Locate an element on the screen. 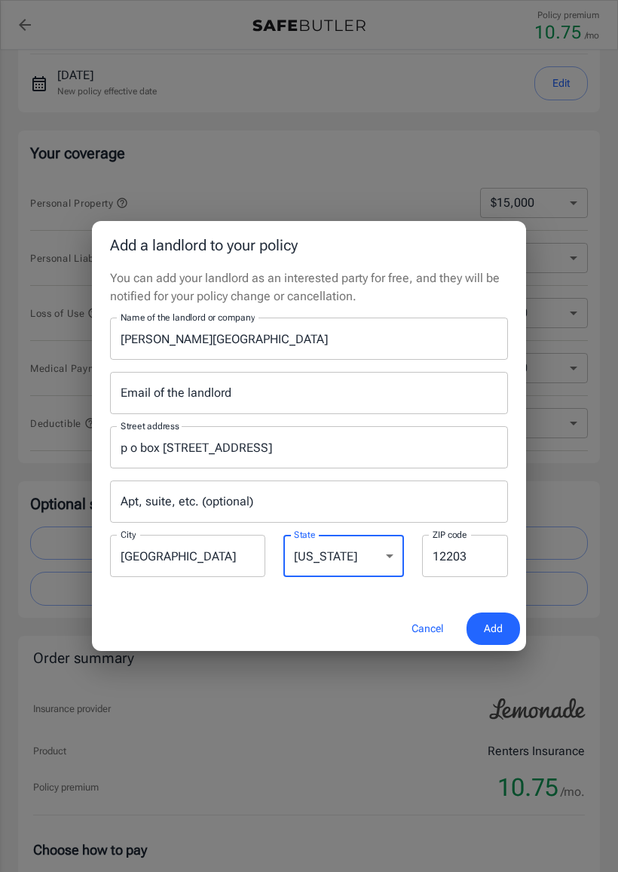 The width and height of the screenshot is (618, 872). label: Name of the landlord or company is located at coordinates (188, 317).